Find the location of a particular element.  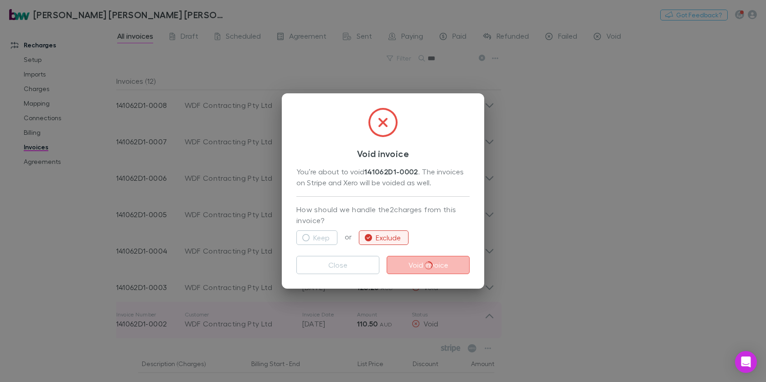

button: Exclude is located at coordinates (383, 238).